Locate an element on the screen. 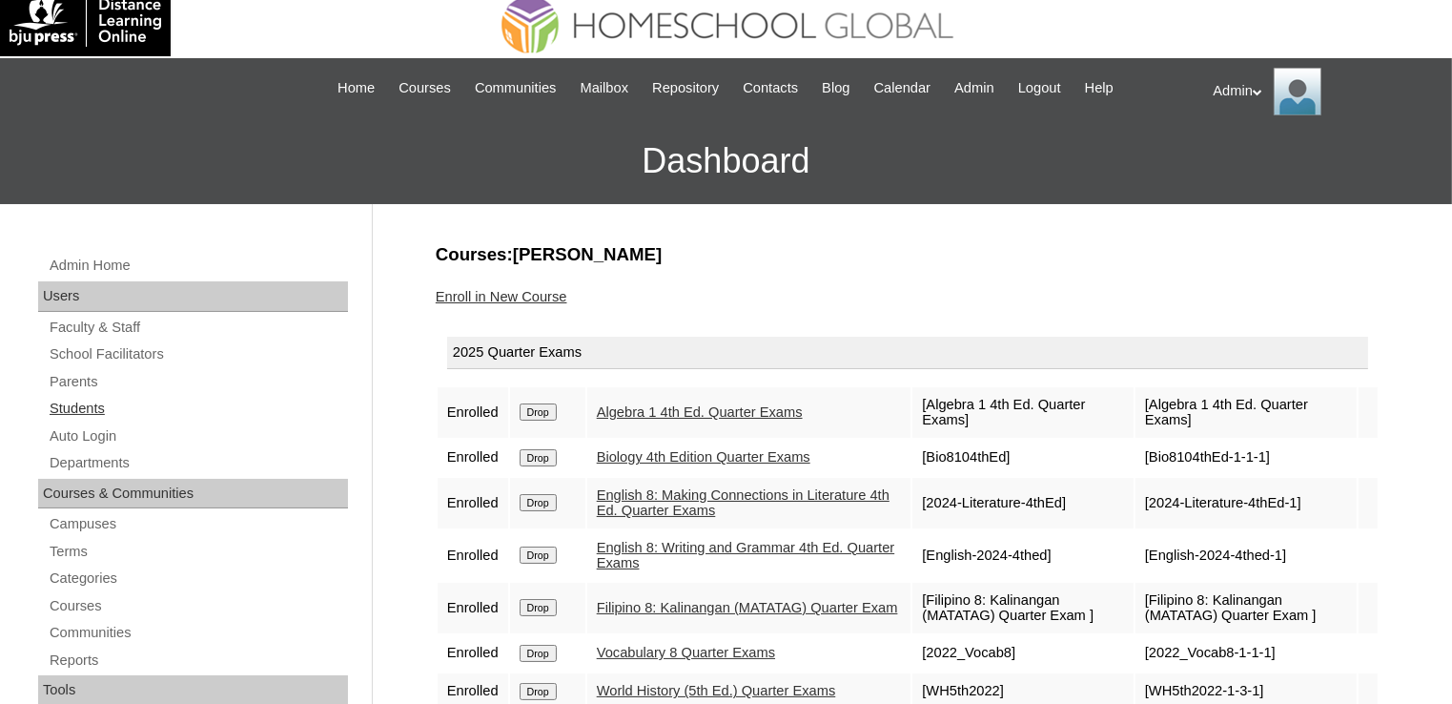  a: Blog is located at coordinates (835, 88).